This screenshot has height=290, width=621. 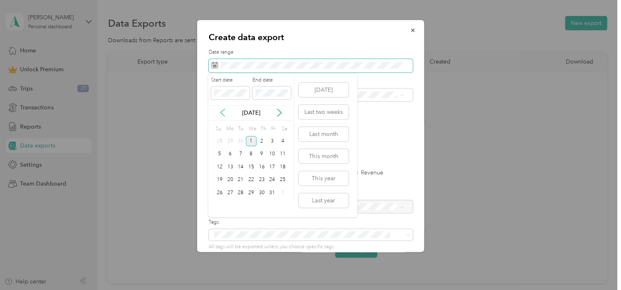 I want to click on div: 8, so click(x=251, y=154).